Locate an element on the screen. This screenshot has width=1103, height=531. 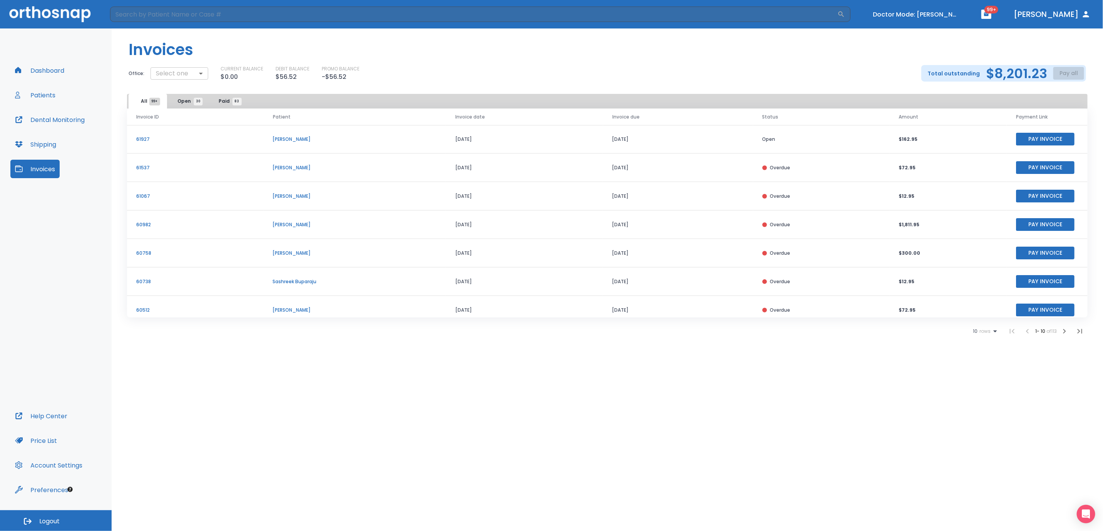
a: Invoices is located at coordinates (35, 169).